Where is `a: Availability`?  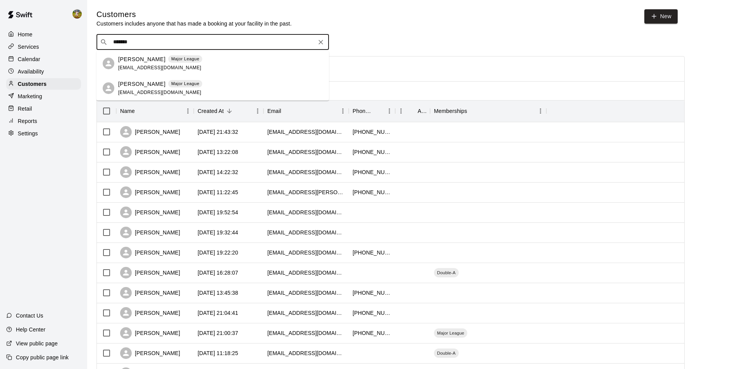
a: Availability is located at coordinates (43, 72).